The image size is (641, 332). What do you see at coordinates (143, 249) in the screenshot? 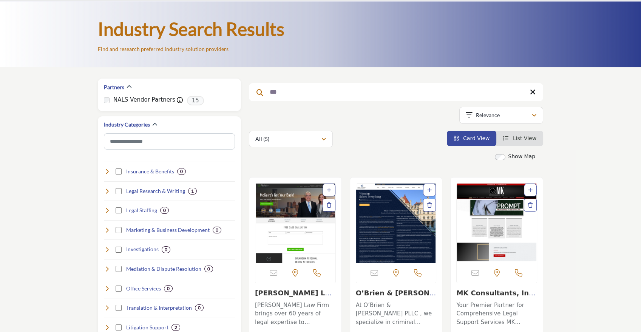
I see `h4: Investigations: Gathering information and evidence for cases` at bounding box center [143, 249].